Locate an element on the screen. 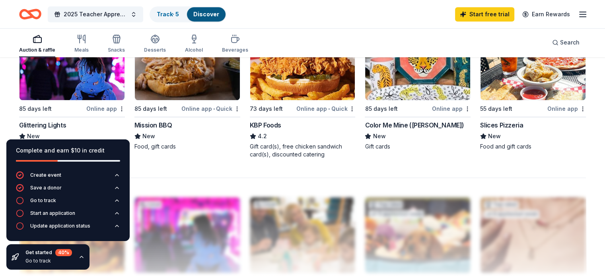 The height and width of the screenshot is (276, 605). img: Image for Mission BBQ is located at coordinates (187, 62).